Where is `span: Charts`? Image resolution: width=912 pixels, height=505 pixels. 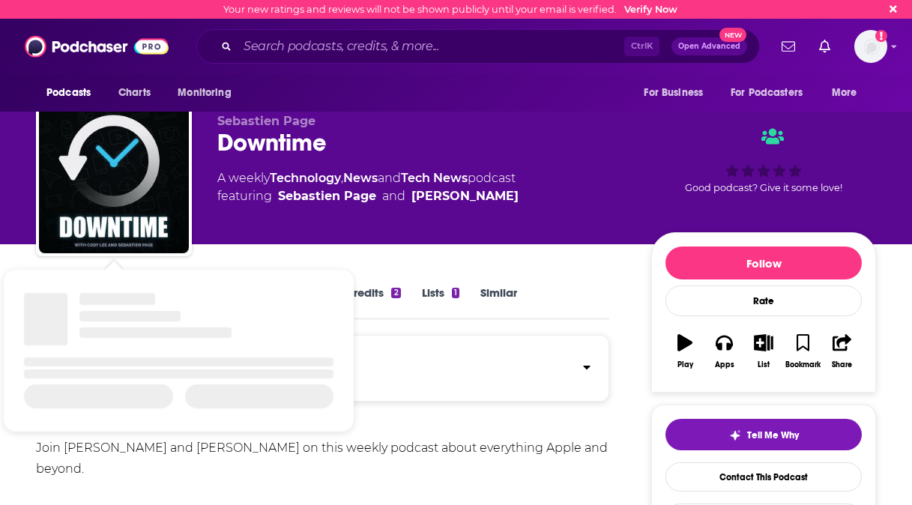
span: Charts is located at coordinates (134, 93).